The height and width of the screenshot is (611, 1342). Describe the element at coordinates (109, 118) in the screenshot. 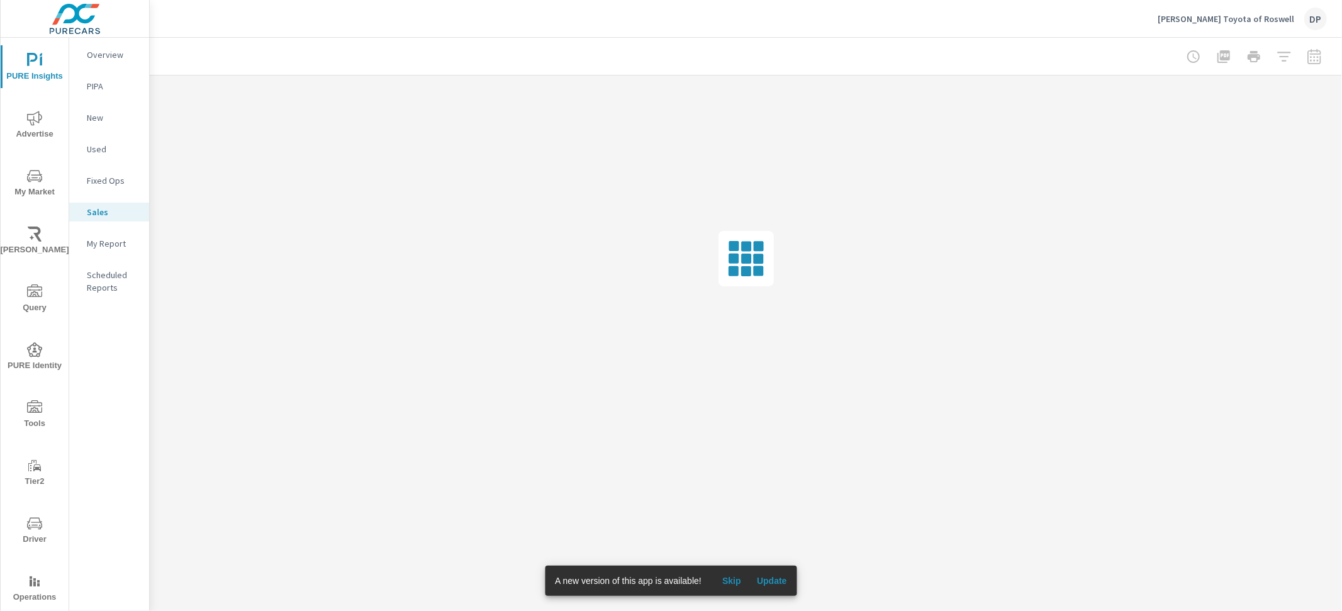

I see `div: New` at that location.